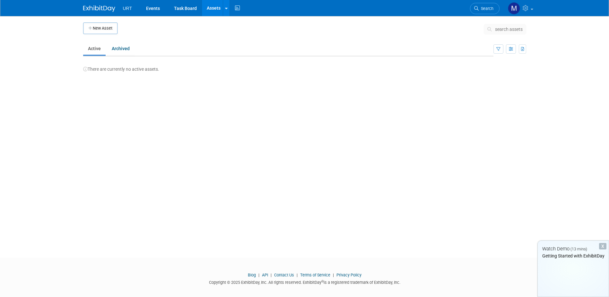 The height and width of the screenshot is (297, 609). What do you see at coordinates (252, 274) in the screenshot?
I see `a: Blog` at bounding box center [252, 274].